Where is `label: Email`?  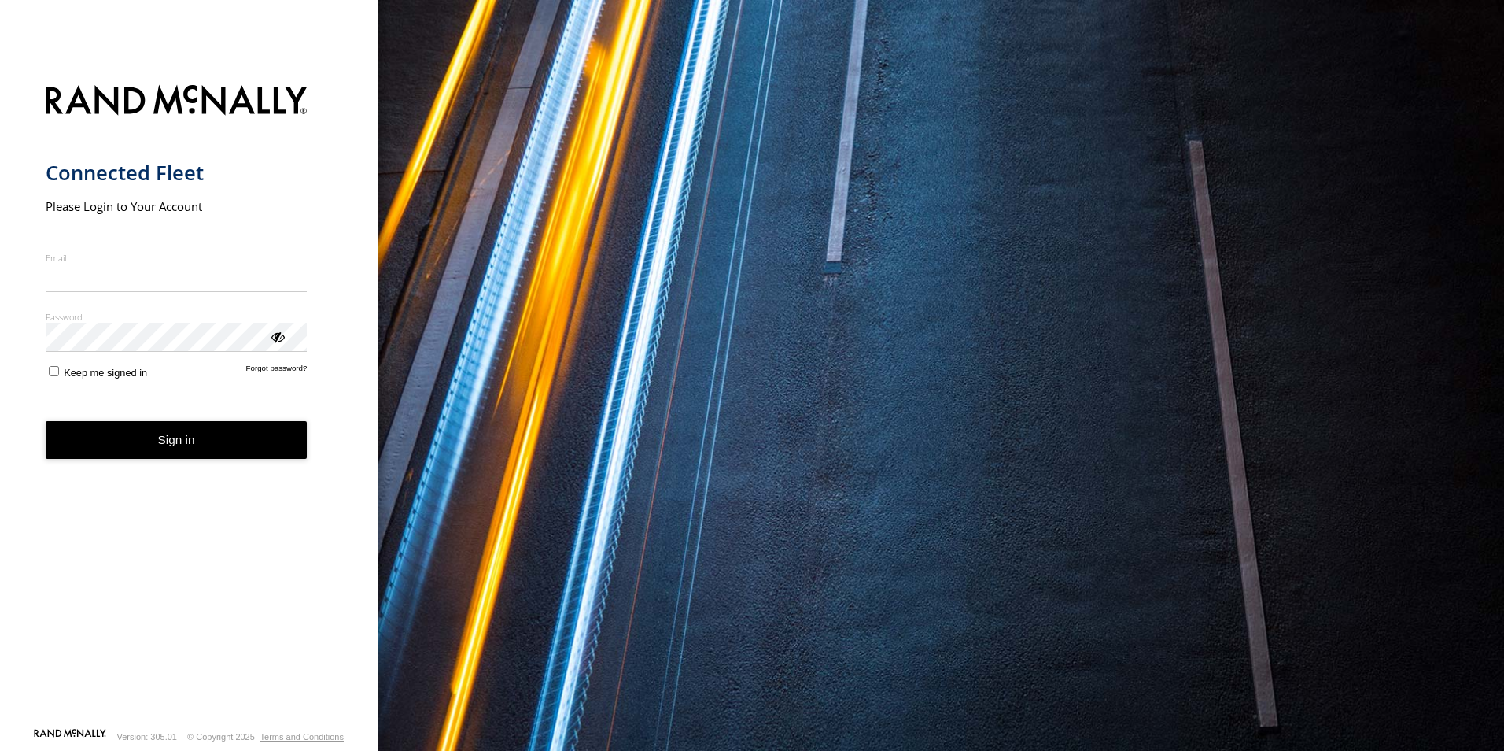 label: Email is located at coordinates (176, 257).